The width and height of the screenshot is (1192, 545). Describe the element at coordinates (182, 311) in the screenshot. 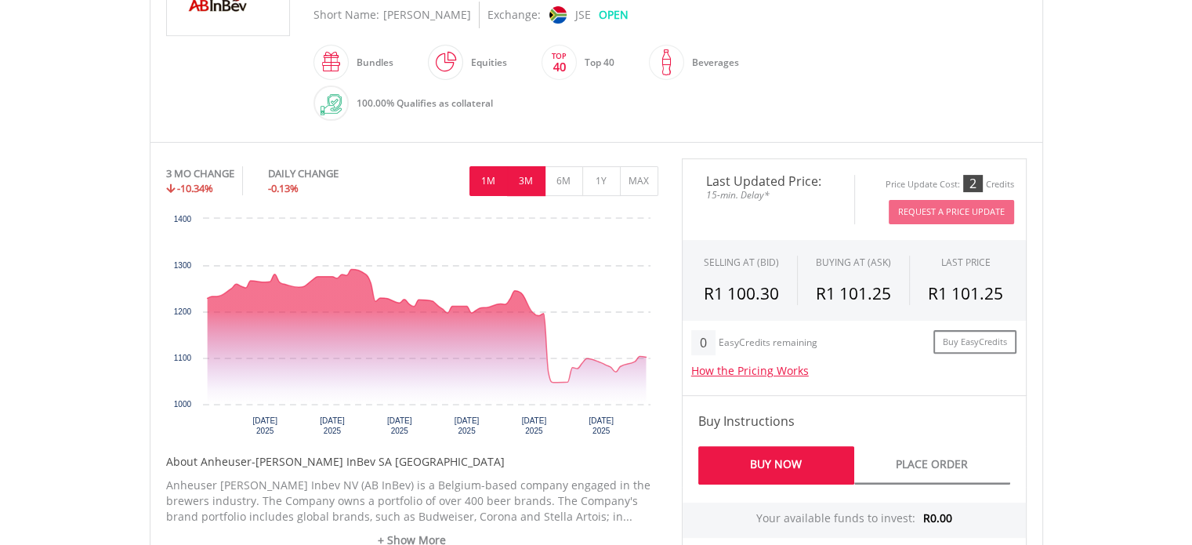

I see `text: 1200` at that location.